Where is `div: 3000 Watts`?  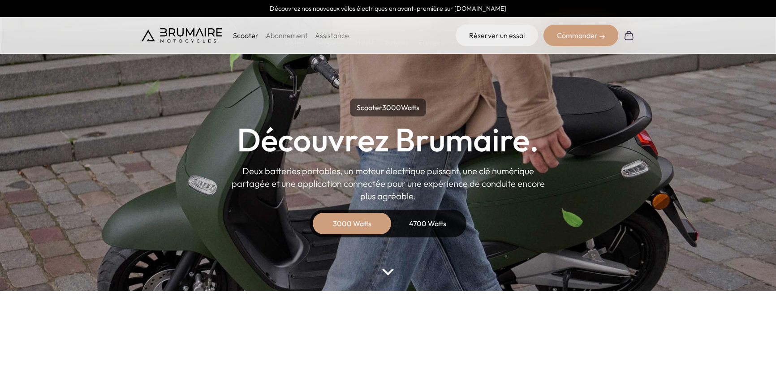 div: 3000 Watts is located at coordinates (352, 224).